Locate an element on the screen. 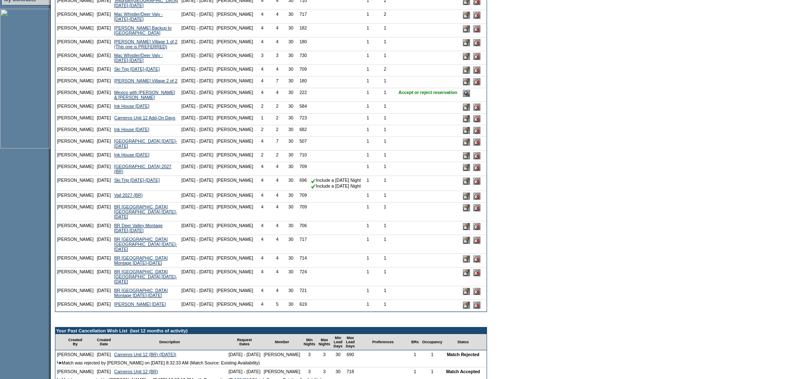 This screenshot has width=793, height=379. td: 507 is located at coordinates (303, 144).